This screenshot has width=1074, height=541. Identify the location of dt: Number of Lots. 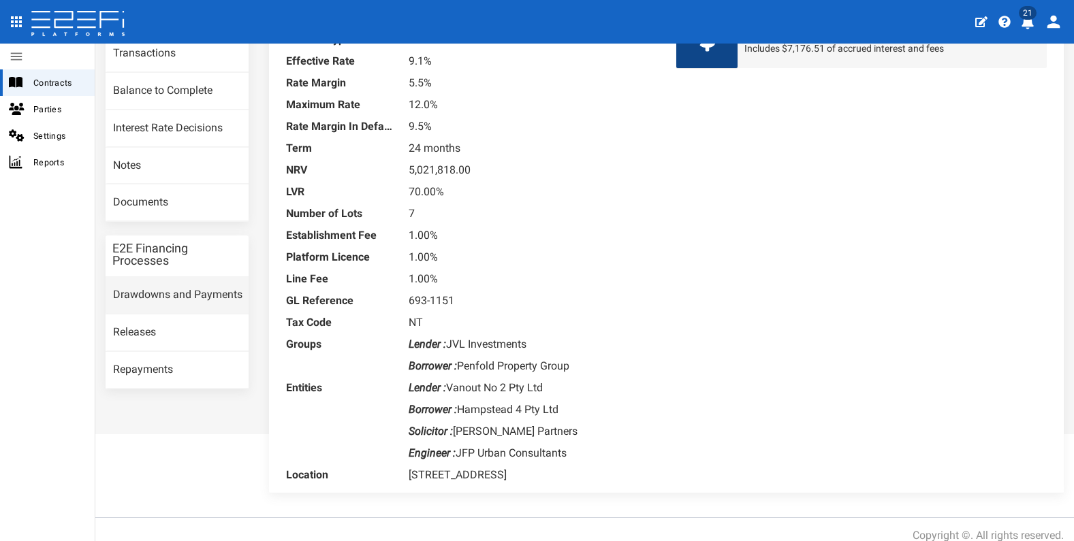
(340, 214).